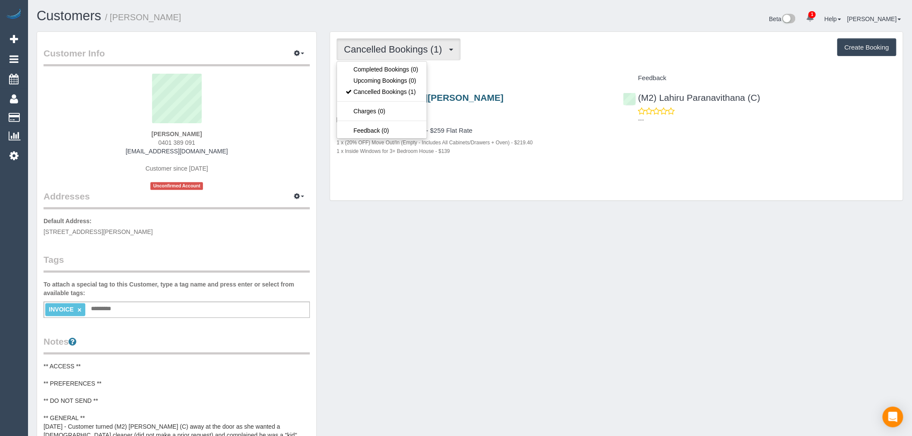 The height and width of the screenshot is (436, 912). Describe the element at coordinates (177, 345) in the screenshot. I see `legend: Notes` at that location.